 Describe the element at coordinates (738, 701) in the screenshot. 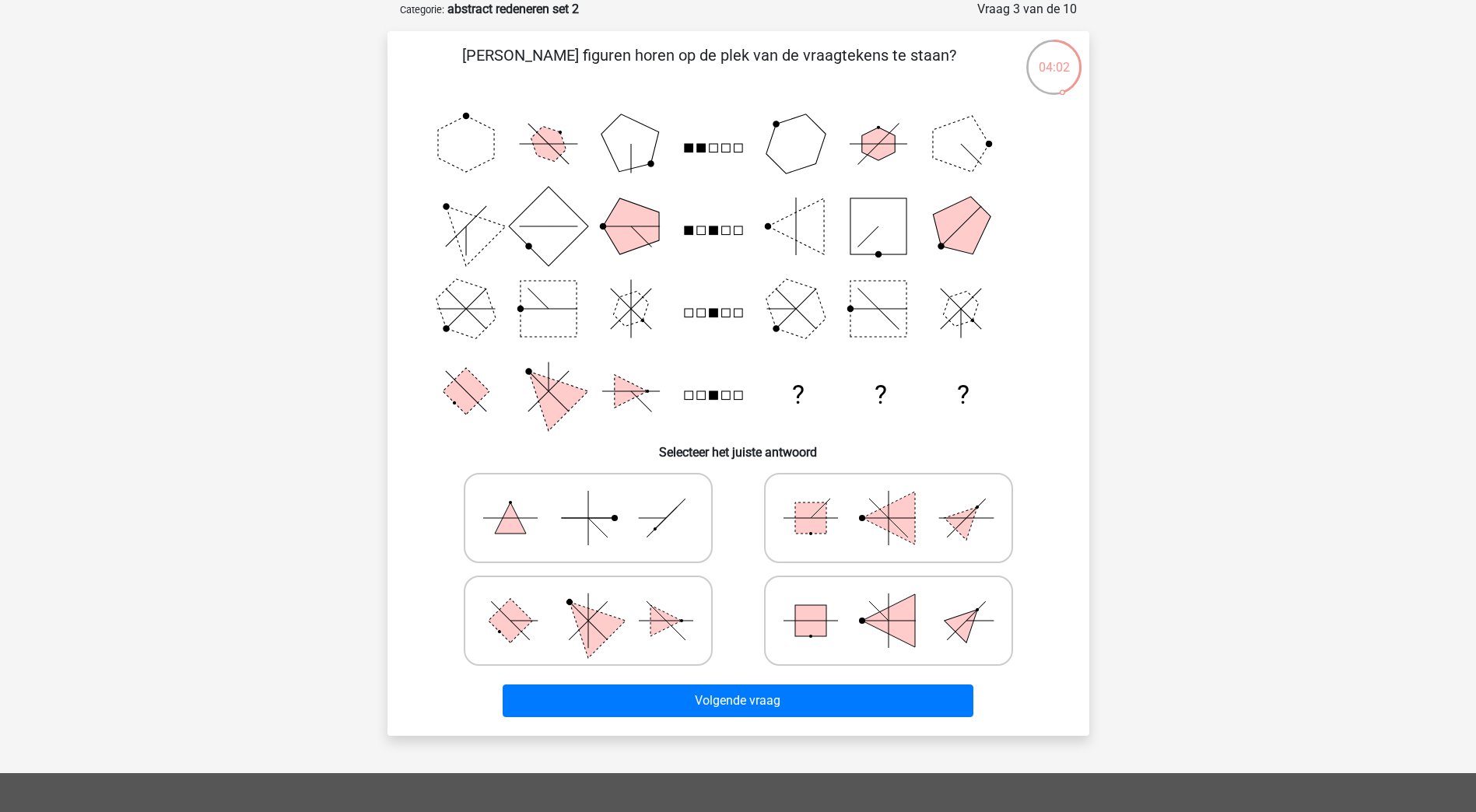

I see `button: Volgende vraag` at that location.